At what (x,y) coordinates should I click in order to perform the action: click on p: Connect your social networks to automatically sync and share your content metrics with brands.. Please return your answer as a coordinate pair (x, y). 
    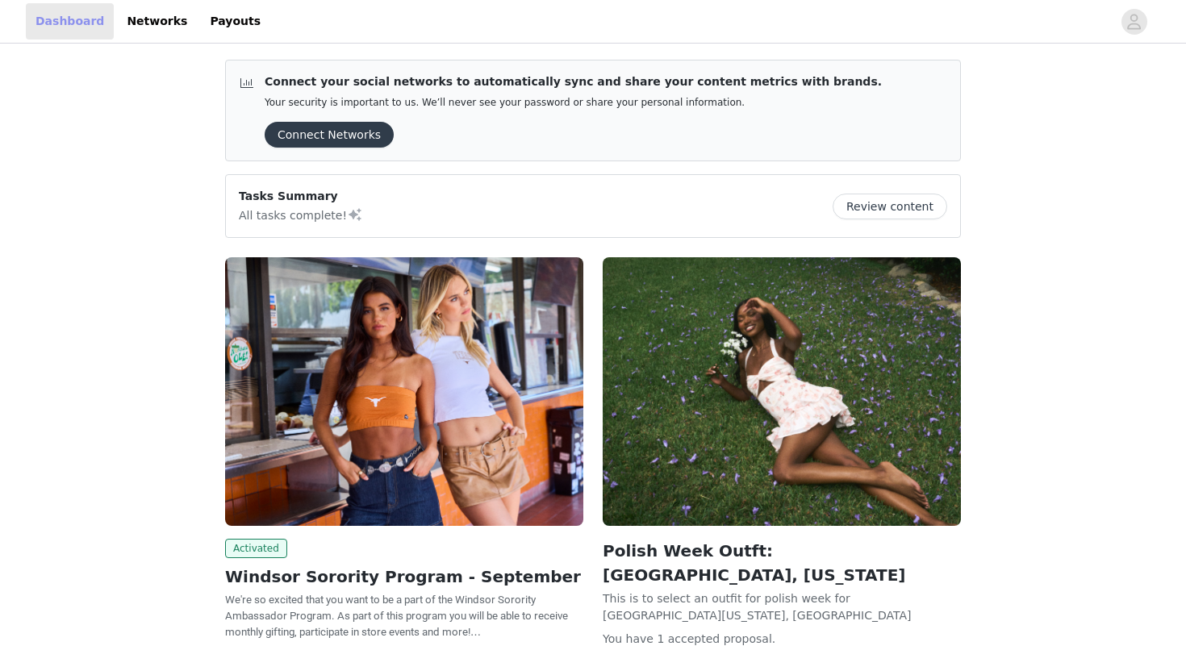
    Looking at the image, I should click on (573, 81).